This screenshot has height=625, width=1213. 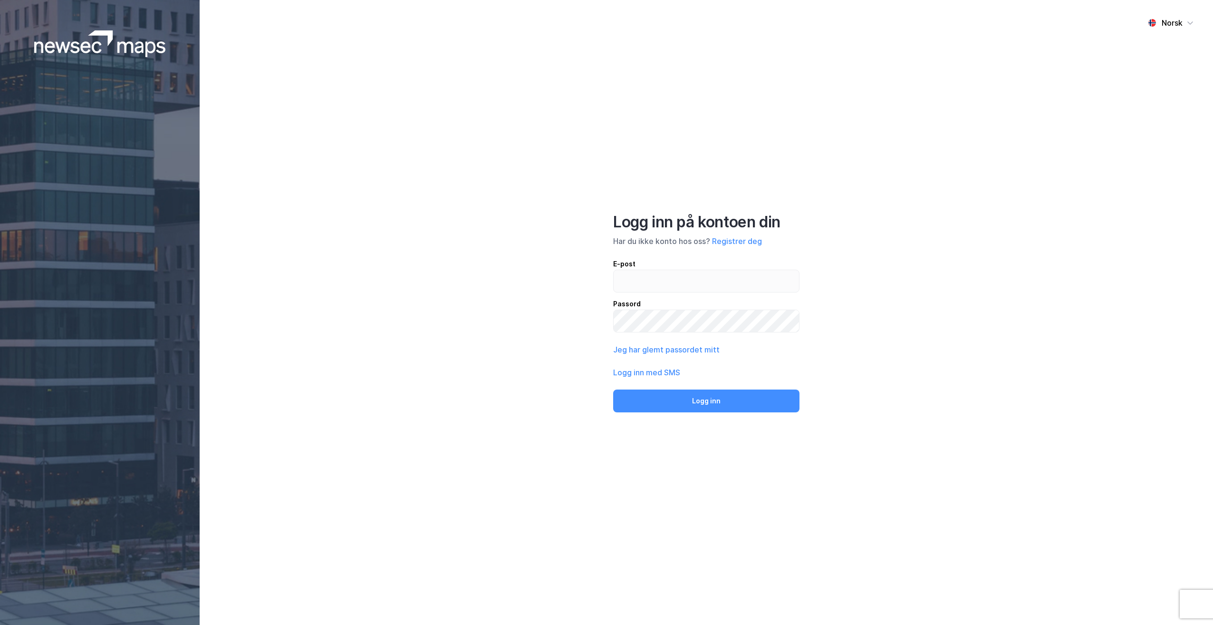 What do you see at coordinates (667, 349) in the screenshot?
I see `button: Jeg har glemt passordet mitt` at bounding box center [667, 349].